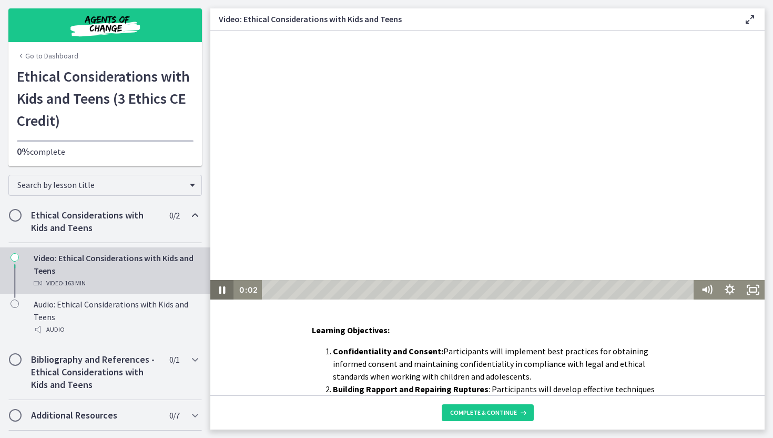 The image size is (773, 438). Describe the element at coordinates (23, 151) in the screenshot. I see `span: 0%` at that location.